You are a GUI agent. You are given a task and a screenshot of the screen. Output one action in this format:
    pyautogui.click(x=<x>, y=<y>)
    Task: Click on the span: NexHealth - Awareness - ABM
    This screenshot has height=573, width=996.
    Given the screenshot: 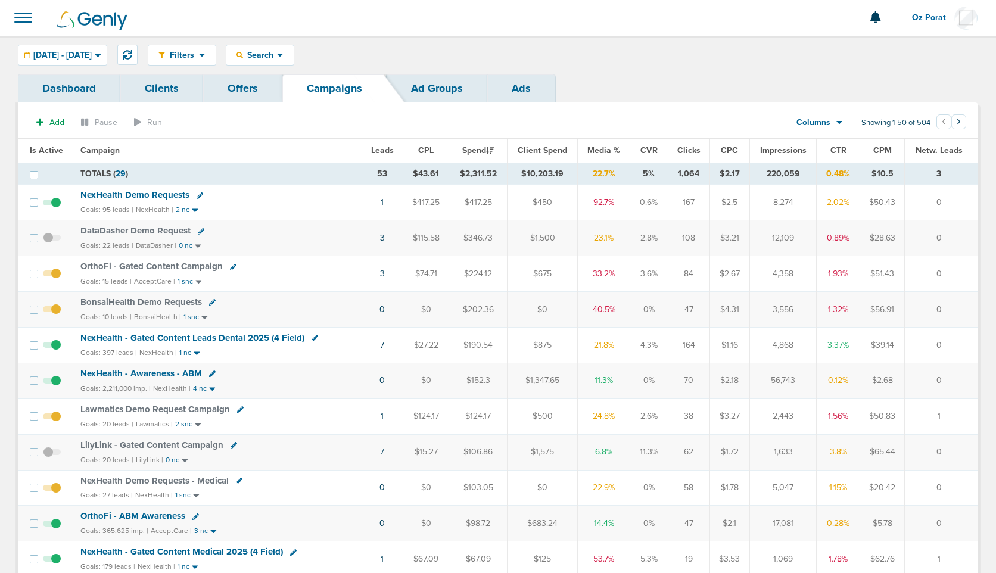 What is the action you would take?
    pyautogui.click(x=141, y=374)
    